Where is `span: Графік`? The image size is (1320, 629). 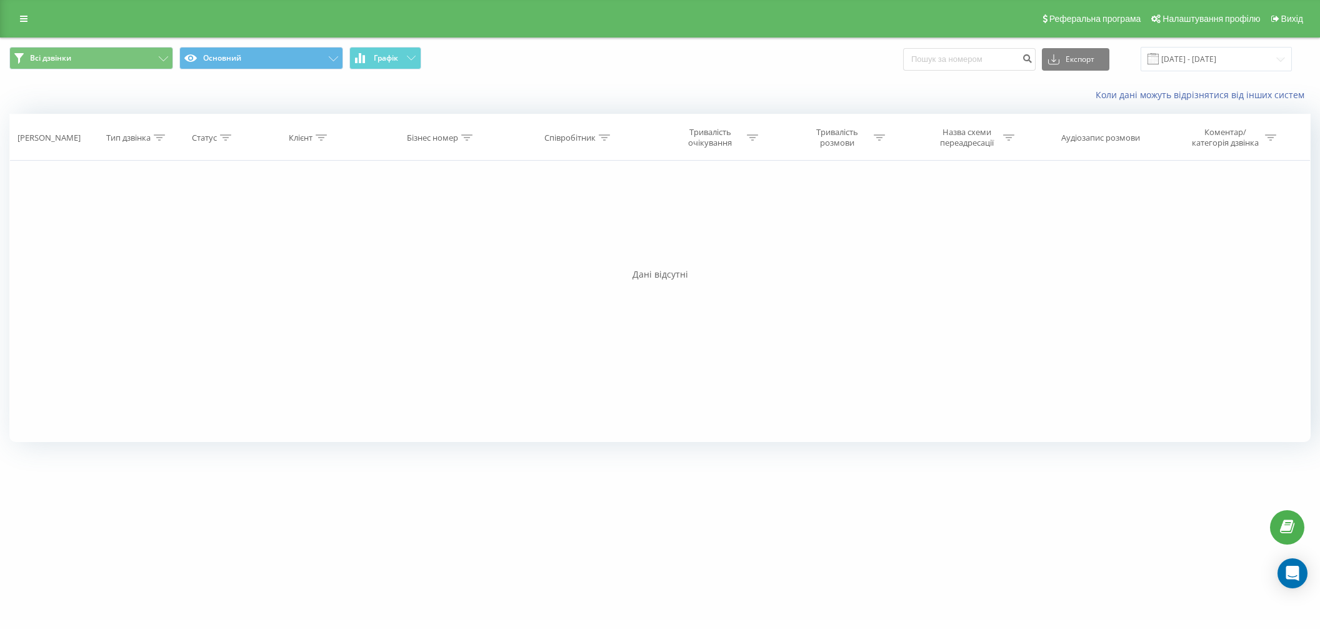 span: Графік is located at coordinates (386, 58).